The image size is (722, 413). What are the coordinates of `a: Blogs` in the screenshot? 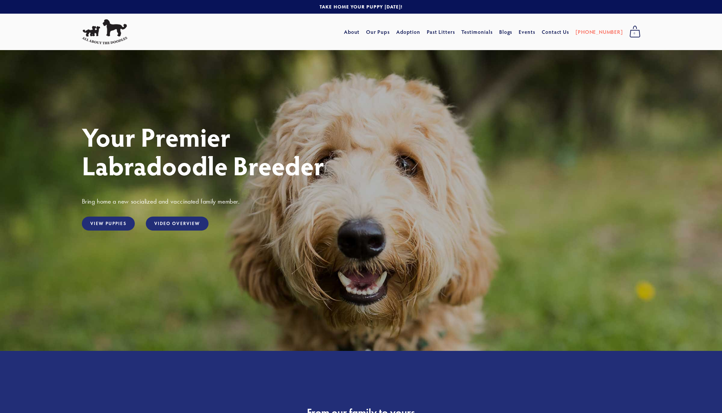 It's located at (506, 32).